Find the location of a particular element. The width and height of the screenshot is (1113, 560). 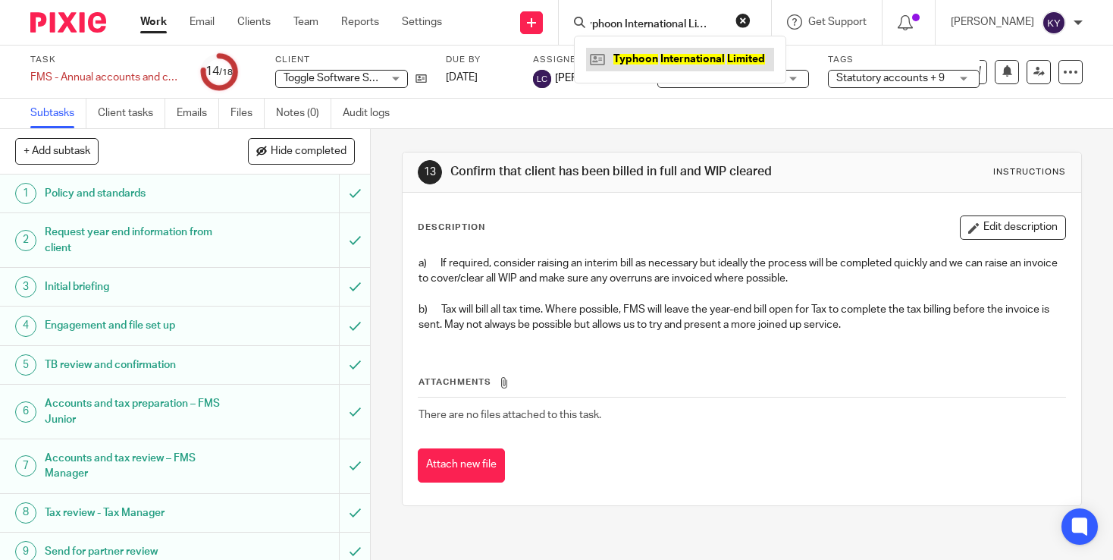

small: /18 is located at coordinates (226, 72).